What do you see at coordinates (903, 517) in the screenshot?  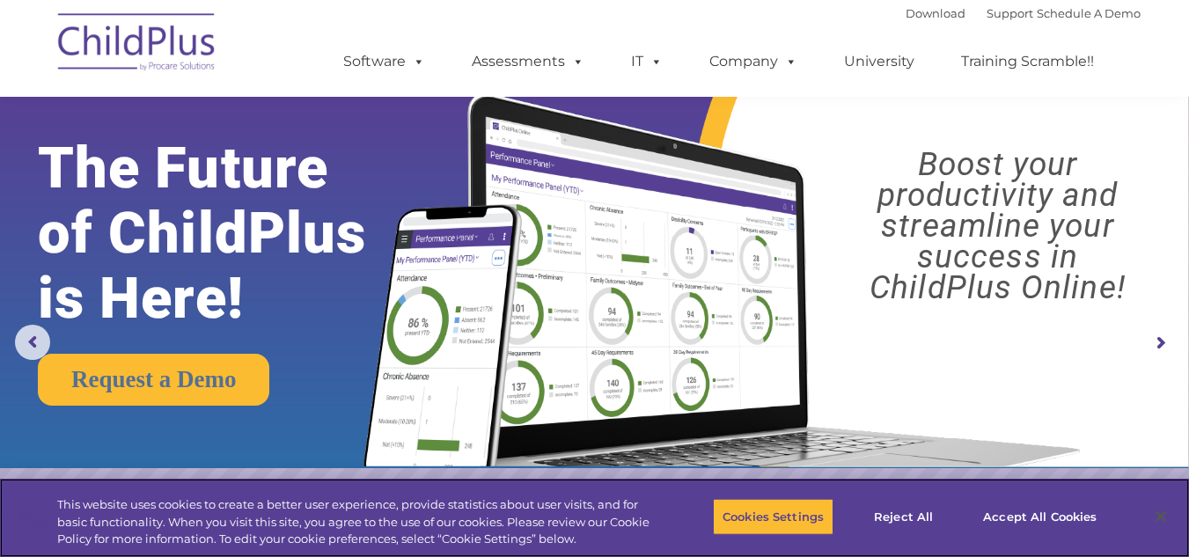 I see `button: Reject All` at bounding box center [903, 517].